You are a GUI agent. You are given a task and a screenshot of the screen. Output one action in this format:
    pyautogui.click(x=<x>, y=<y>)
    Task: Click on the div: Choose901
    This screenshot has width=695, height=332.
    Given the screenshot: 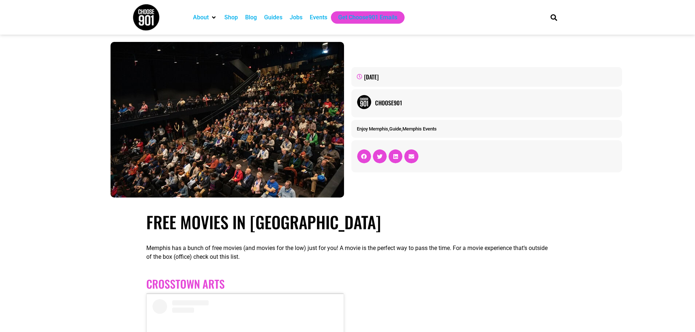 What is the action you would take?
    pyautogui.click(x=496, y=103)
    